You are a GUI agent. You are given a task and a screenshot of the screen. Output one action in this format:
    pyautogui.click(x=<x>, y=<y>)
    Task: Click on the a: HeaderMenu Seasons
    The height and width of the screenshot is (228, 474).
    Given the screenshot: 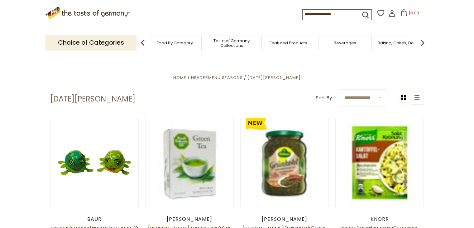 What is the action you would take?
    pyautogui.click(x=217, y=77)
    